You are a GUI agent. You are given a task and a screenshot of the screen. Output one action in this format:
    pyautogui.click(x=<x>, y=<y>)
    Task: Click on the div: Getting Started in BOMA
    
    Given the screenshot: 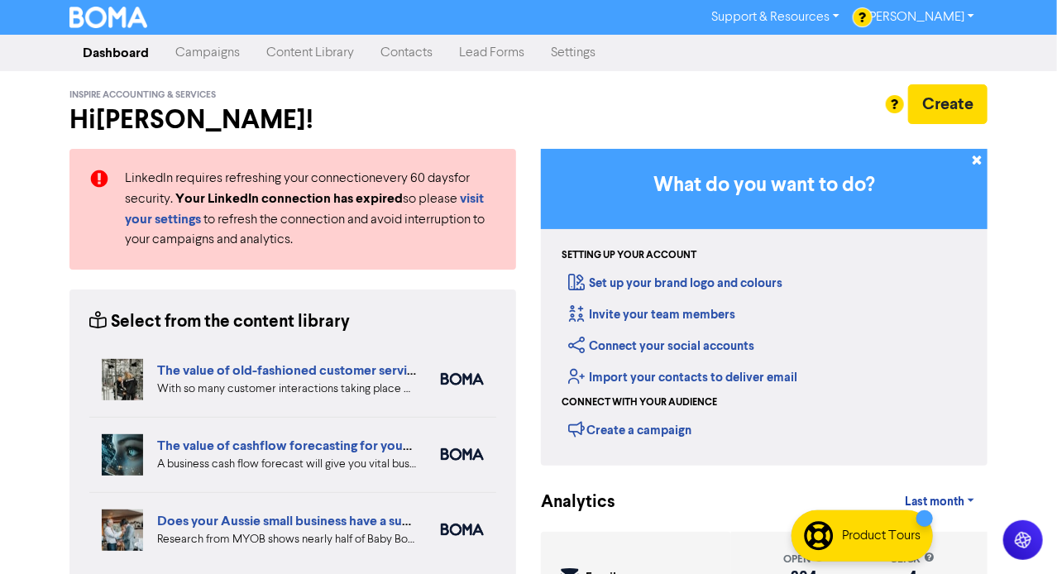 What is the action you would take?
    pyautogui.click(x=764, y=307)
    